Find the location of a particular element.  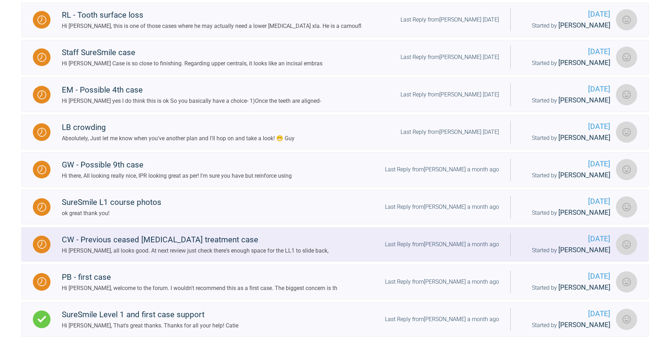

img: Complete is located at coordinates (42, 319).